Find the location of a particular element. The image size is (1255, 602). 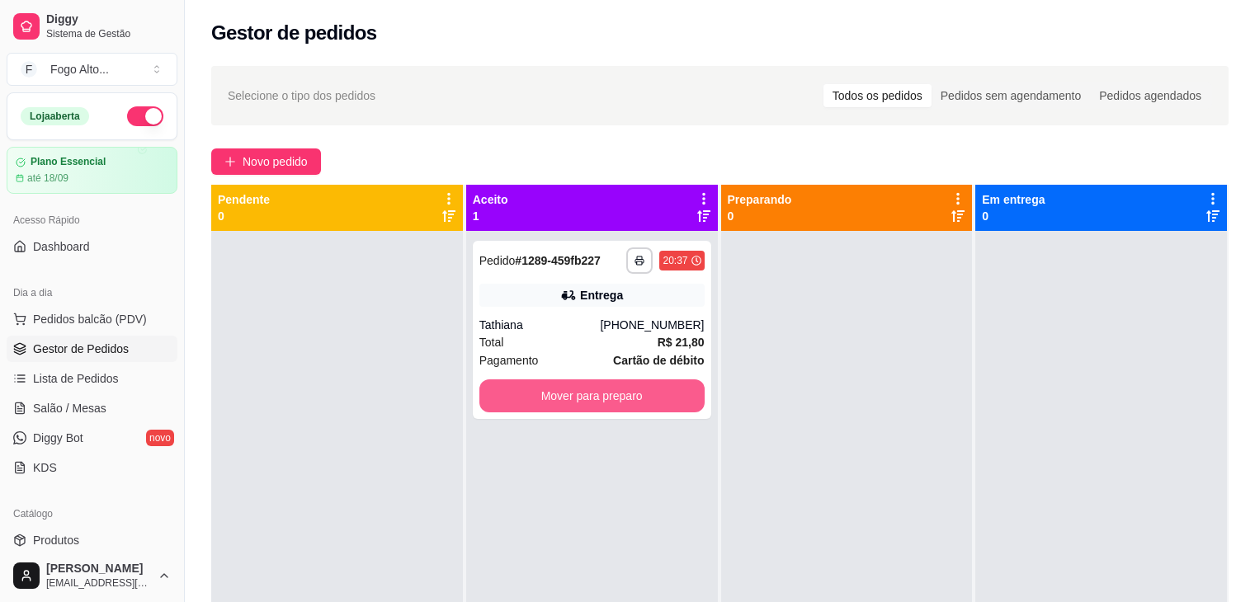

button: Alterar Status is located at coordinates (145, 116).